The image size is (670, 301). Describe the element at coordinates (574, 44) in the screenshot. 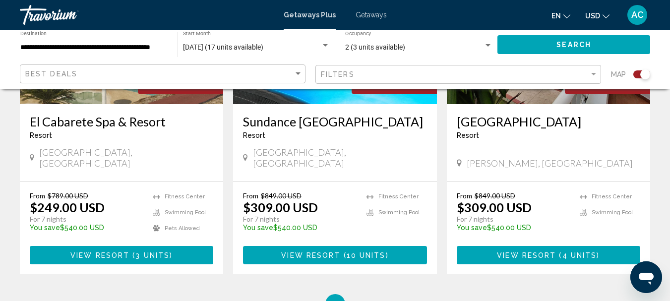

I see `button: Search` at that location.